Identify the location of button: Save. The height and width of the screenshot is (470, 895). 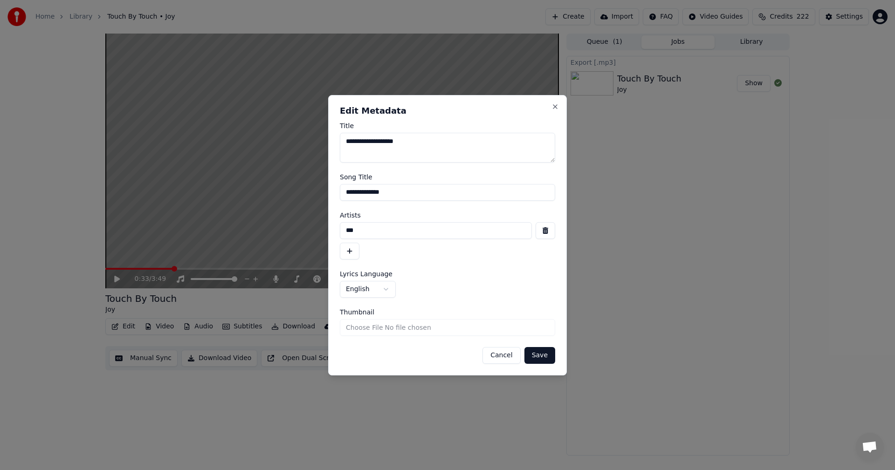
(540, 356).